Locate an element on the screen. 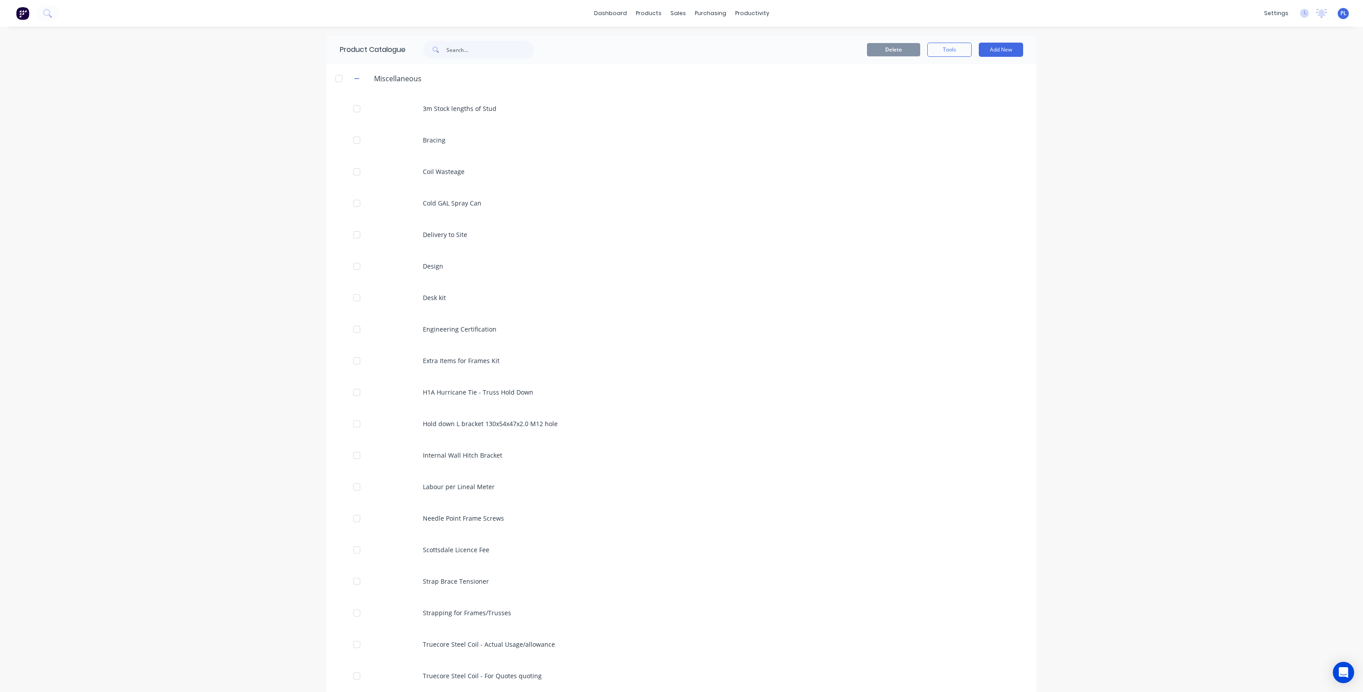  div: Cold GAL Spray Can is located at coordinates (681, 203).